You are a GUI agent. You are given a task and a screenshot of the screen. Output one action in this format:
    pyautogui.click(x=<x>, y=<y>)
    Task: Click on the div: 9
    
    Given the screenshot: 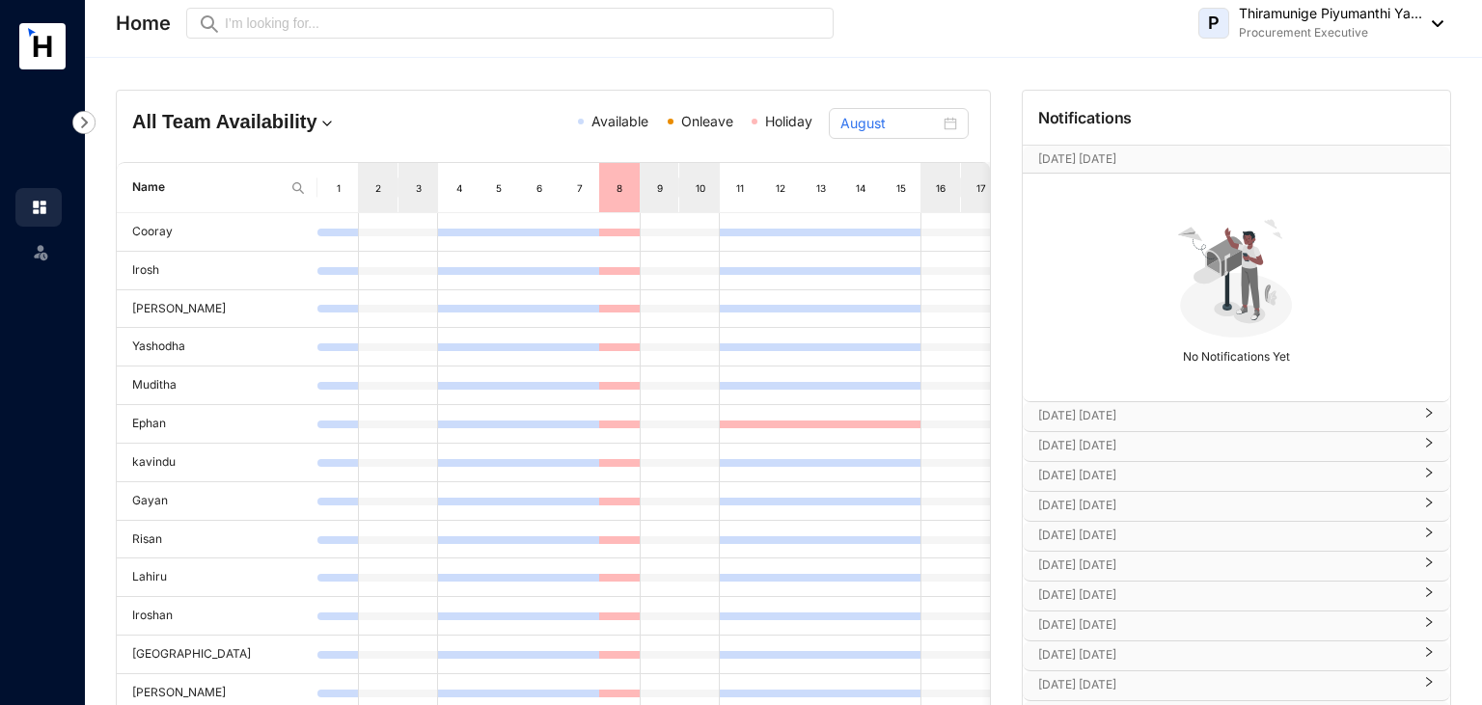 What is the action you would take?
    pyautogui.click(x=660, y=188)
    